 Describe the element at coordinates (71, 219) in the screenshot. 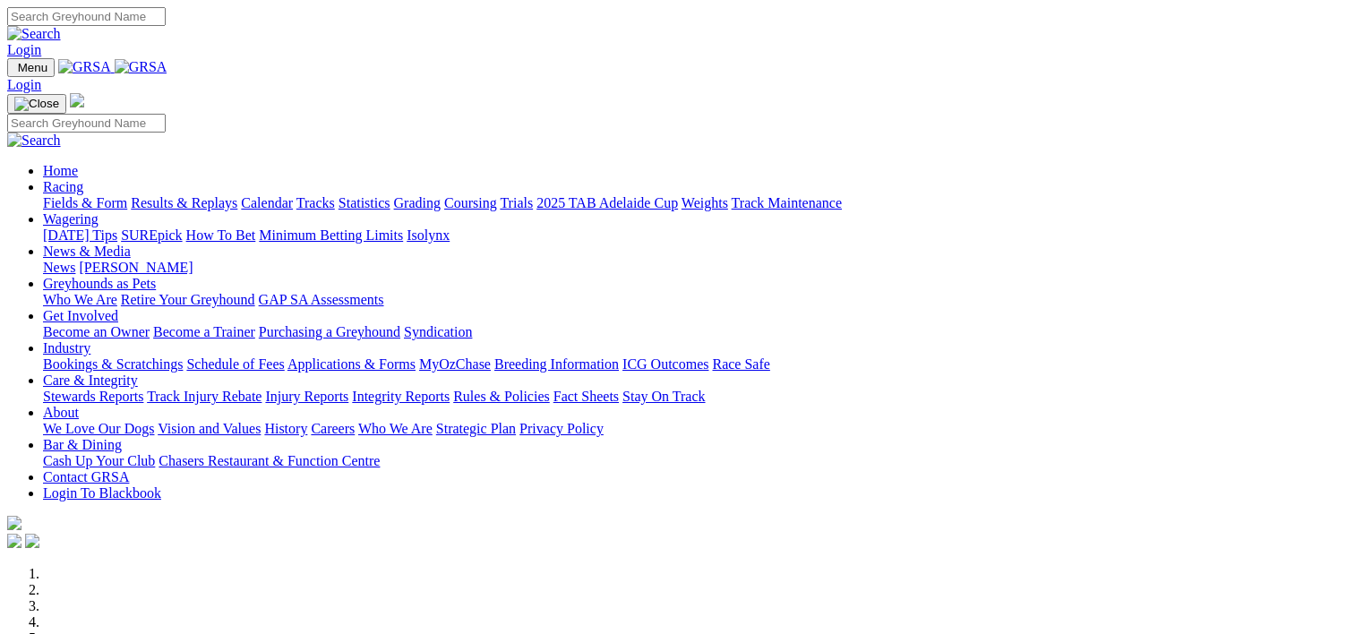

I see `a: Wagering` at that location.